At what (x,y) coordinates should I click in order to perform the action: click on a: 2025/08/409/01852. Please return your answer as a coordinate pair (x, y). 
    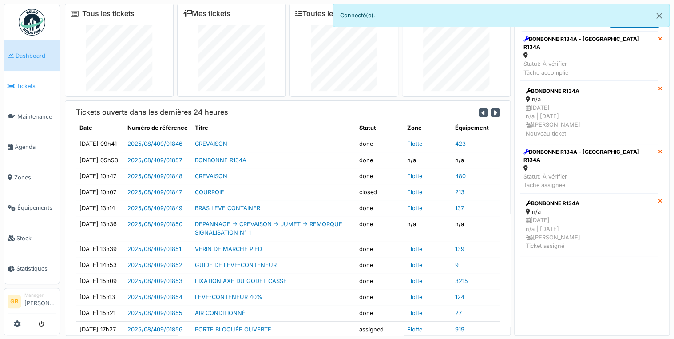
    Looking at the image, I should click on (155, 265).